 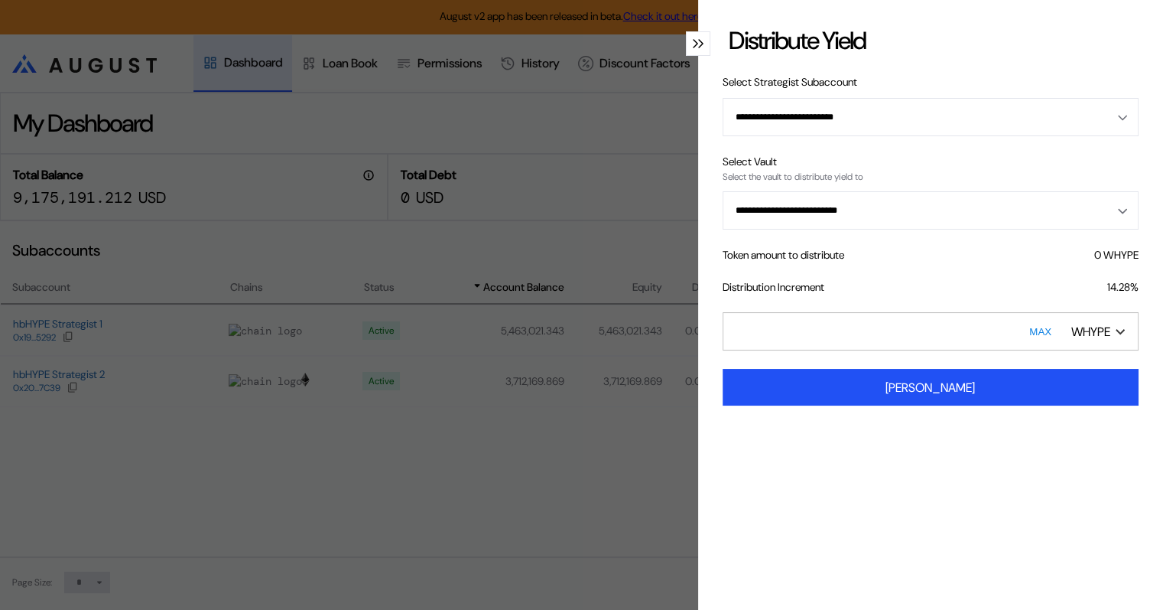 What do you see at coordinates (931, 82) in the screenshot?
I see `div: Select Strategist Subaccount` at bounding box center [931, 82].